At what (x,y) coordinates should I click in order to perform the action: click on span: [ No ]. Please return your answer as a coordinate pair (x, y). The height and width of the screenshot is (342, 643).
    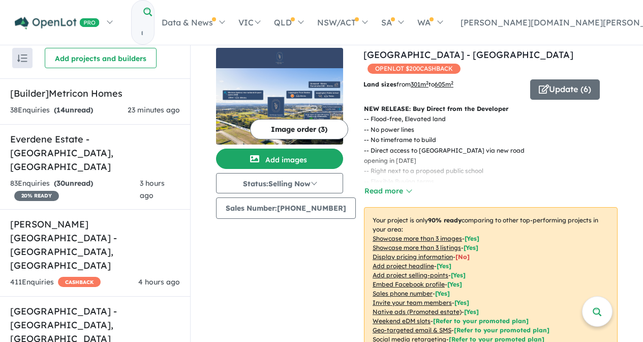
    Looking at the image, I should click on (463, 256).